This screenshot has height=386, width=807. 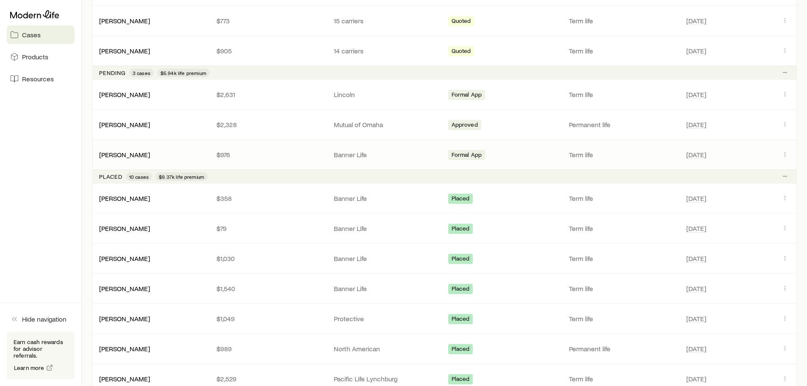 What do you see at coordinates (268, 319) in the screenshot?
I see `p: $1,049` at bounding box center [268, 319].